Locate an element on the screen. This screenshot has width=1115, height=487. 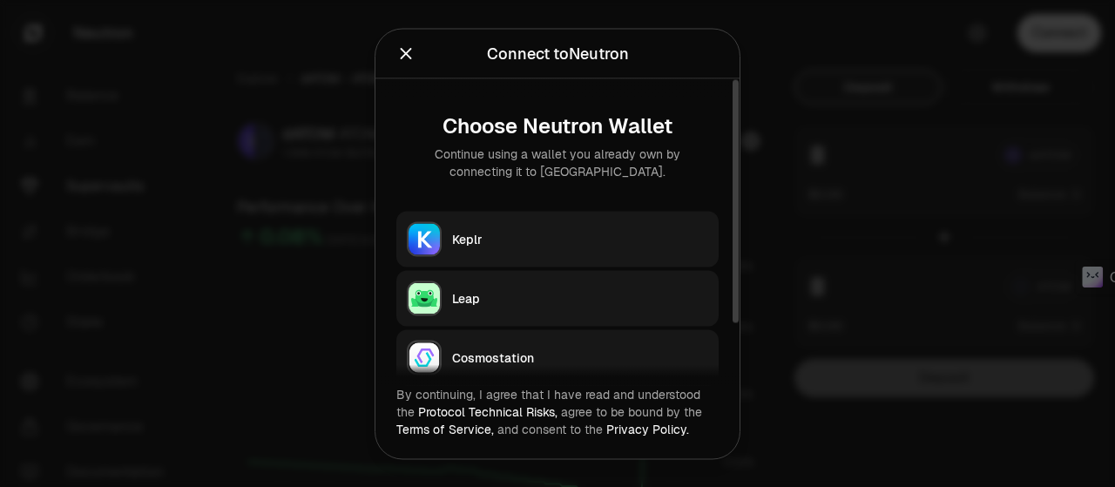
img: Leap is located at coordinates (424, 298).